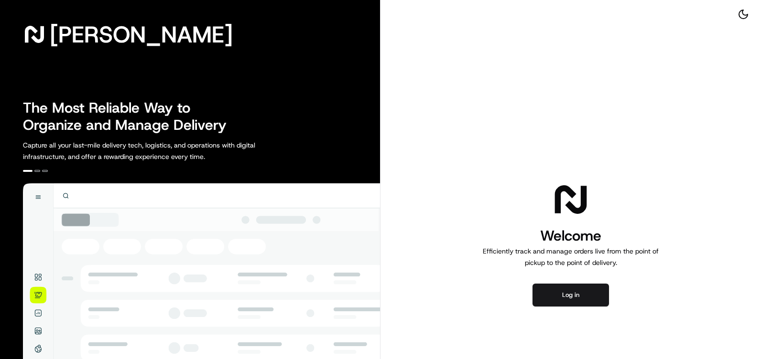 The height and width of the screenshot is (359, 761). I want to click on p: Capture all your last-mile delivery tech, logistics, and operations with digital infrastructure, ..., so click(161, 151).